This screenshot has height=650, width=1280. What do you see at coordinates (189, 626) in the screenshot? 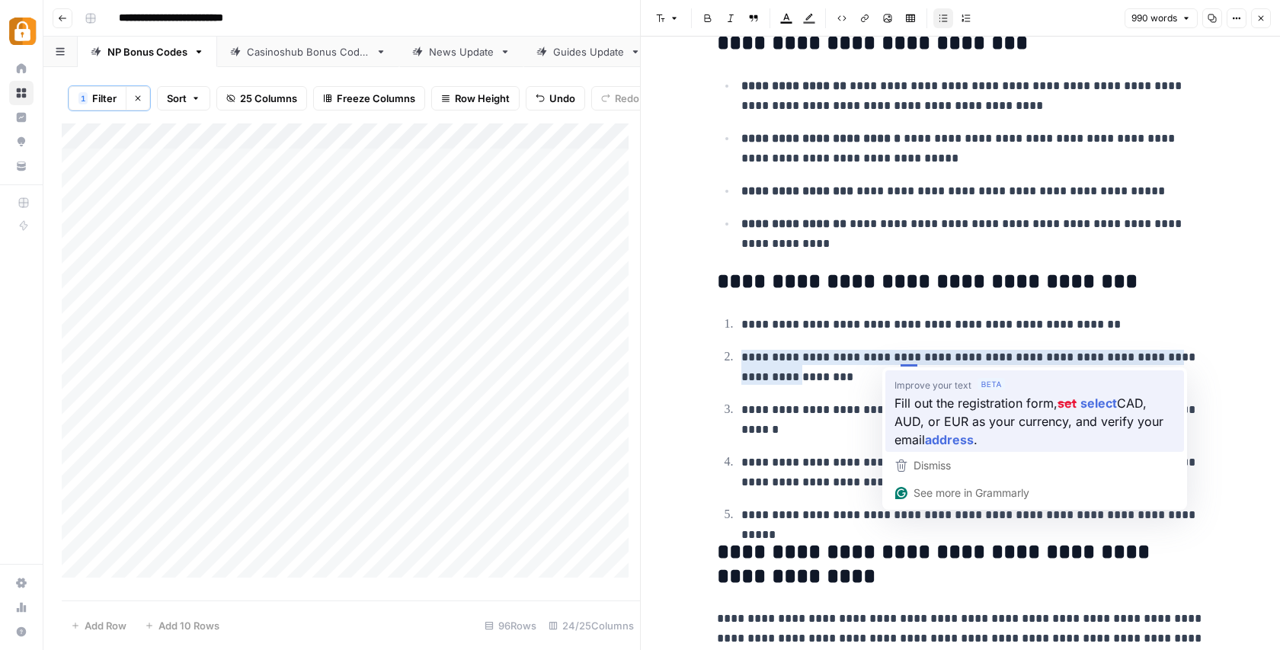
I see `span: Add 10 Rows` at bounding box center [189, 626].